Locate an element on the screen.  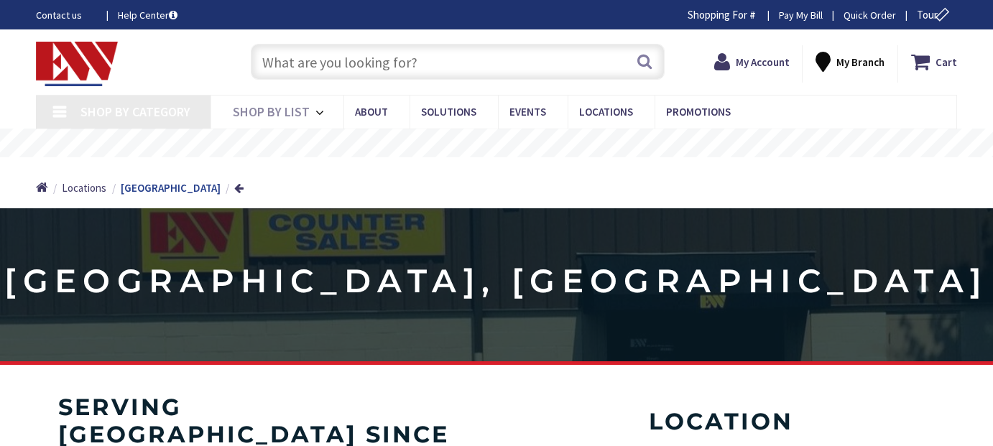
a: Help Center is located at coordinates (147, 15).